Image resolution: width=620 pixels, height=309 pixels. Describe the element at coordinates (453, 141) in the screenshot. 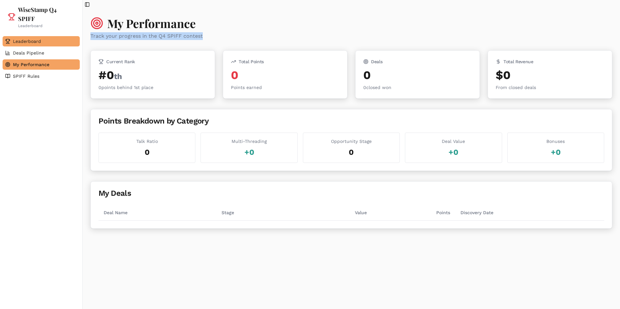

I see `p: Deal Value` at that location.